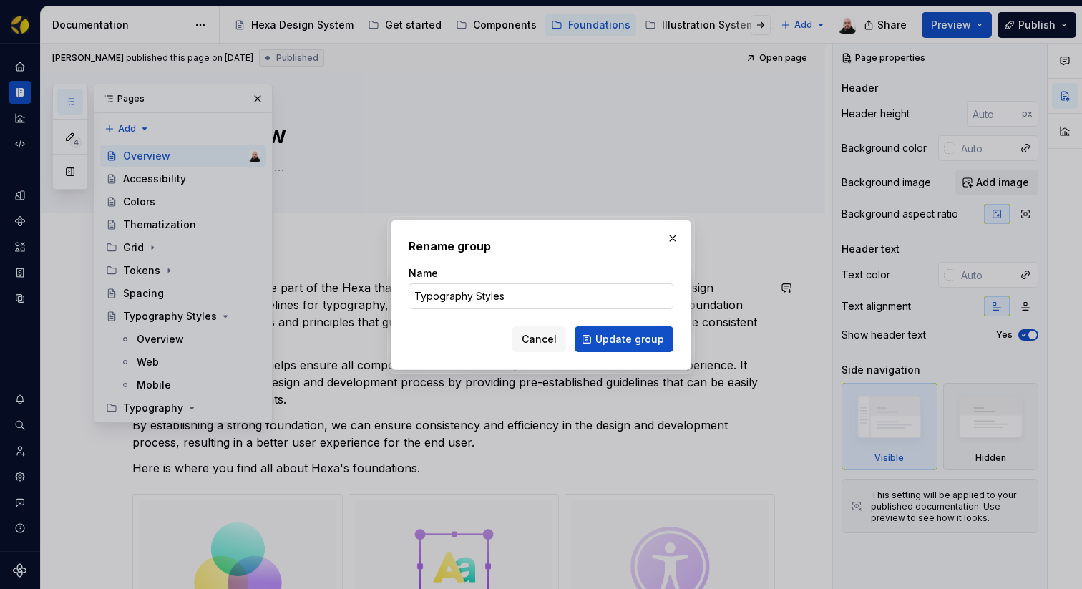 The width and height of the screenshot is (1082, 589). Describe the element at coordinates (539, 339) in the screenshot. I see `span: Cancel` at that location.